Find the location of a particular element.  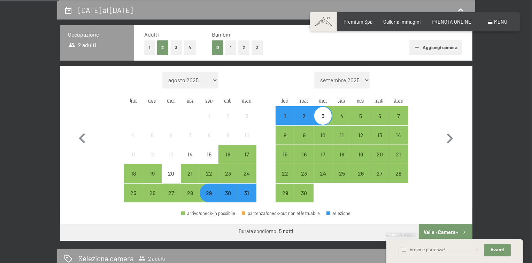

span: PRENOTA ONLINE is located at coordinates (451, 22).